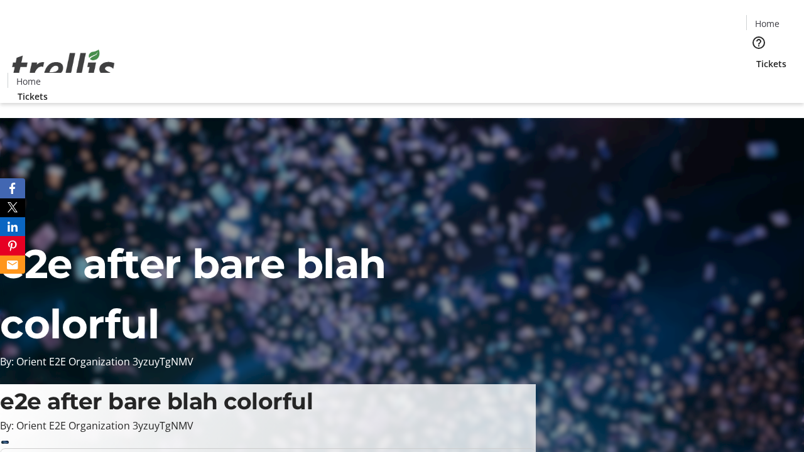  What do you see at coordinates (63, 67) in the screenshot?
I see `img: Orient E2E Organization 3yzuyTgNMV's Logo` at bounding box center [63, 67].